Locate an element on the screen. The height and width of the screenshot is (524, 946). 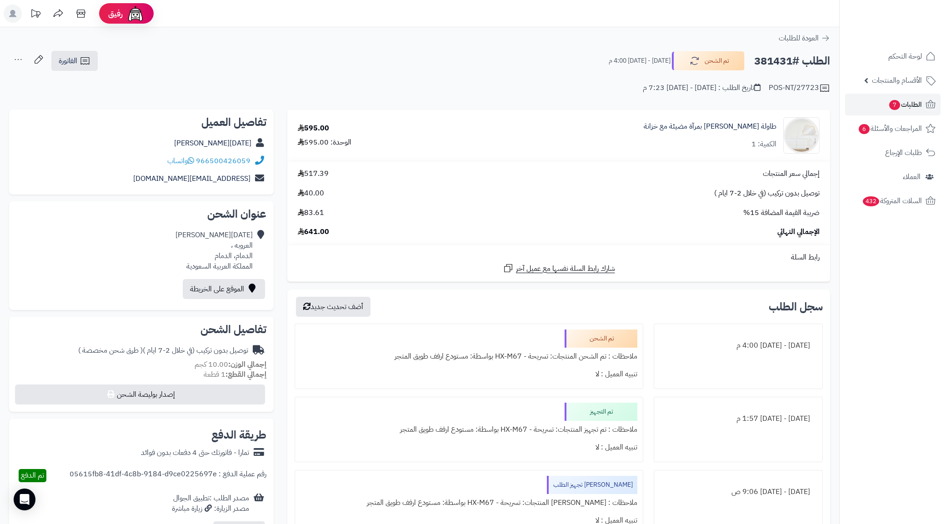
small: 10.00 كجم is located at coordinates (230, 365).